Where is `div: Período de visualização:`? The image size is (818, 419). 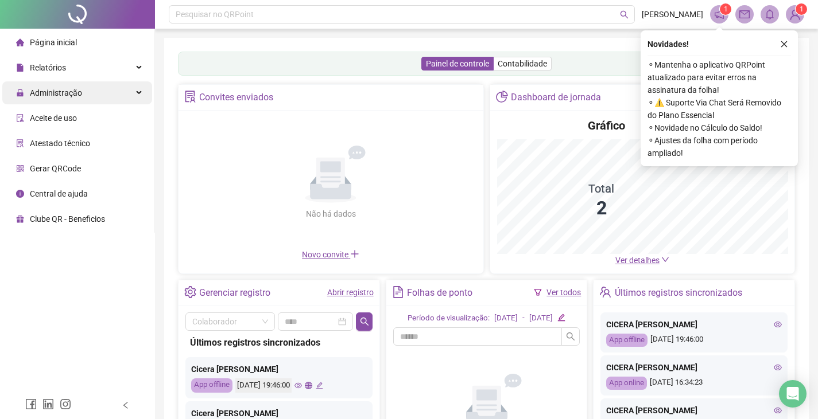
div: Período de visualização: is located at coordinates (448, 318).